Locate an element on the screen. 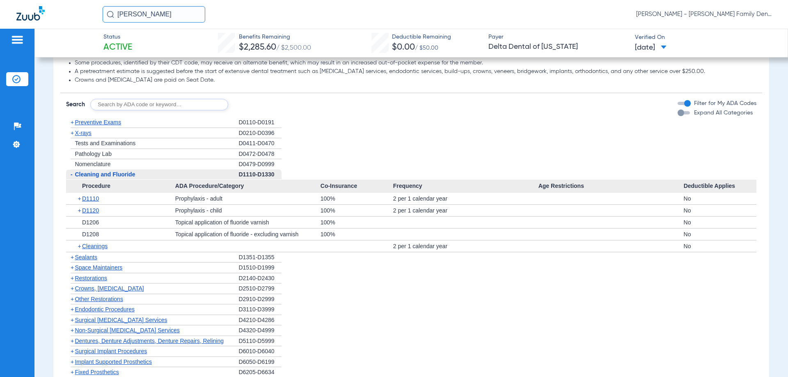 This screenshot has width=788, height=377. div: D0210-D0396 is located at coordinates (260, 133).